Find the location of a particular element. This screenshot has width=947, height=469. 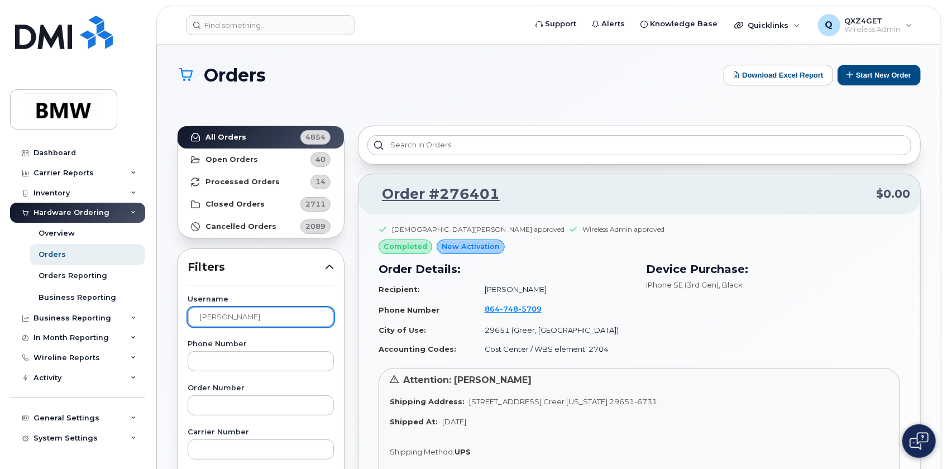

strong: All Orders is located at coordinates (226, 137).